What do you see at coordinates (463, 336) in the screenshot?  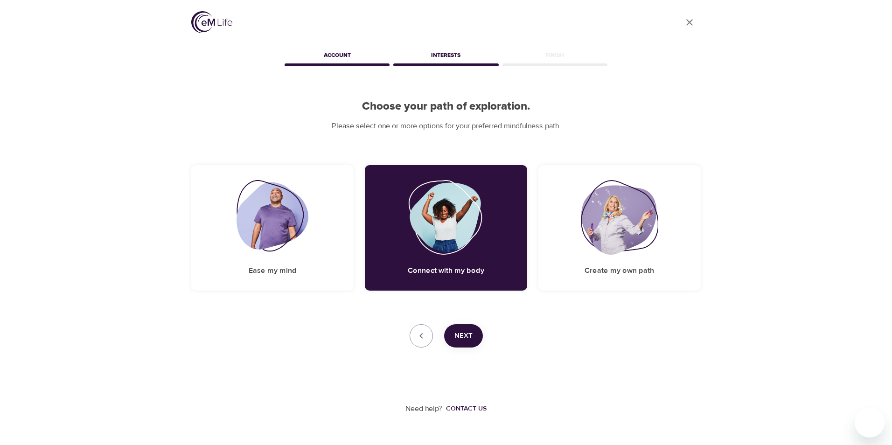 I see `span: Next` at bounding box center [463, 336].